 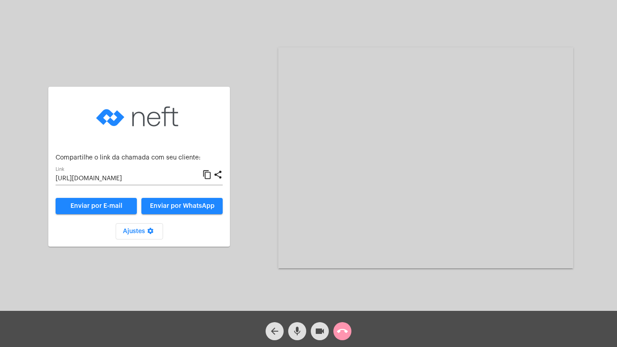 I want to click on span: Enviar por WhatsApp, so click(x=182, y=206).